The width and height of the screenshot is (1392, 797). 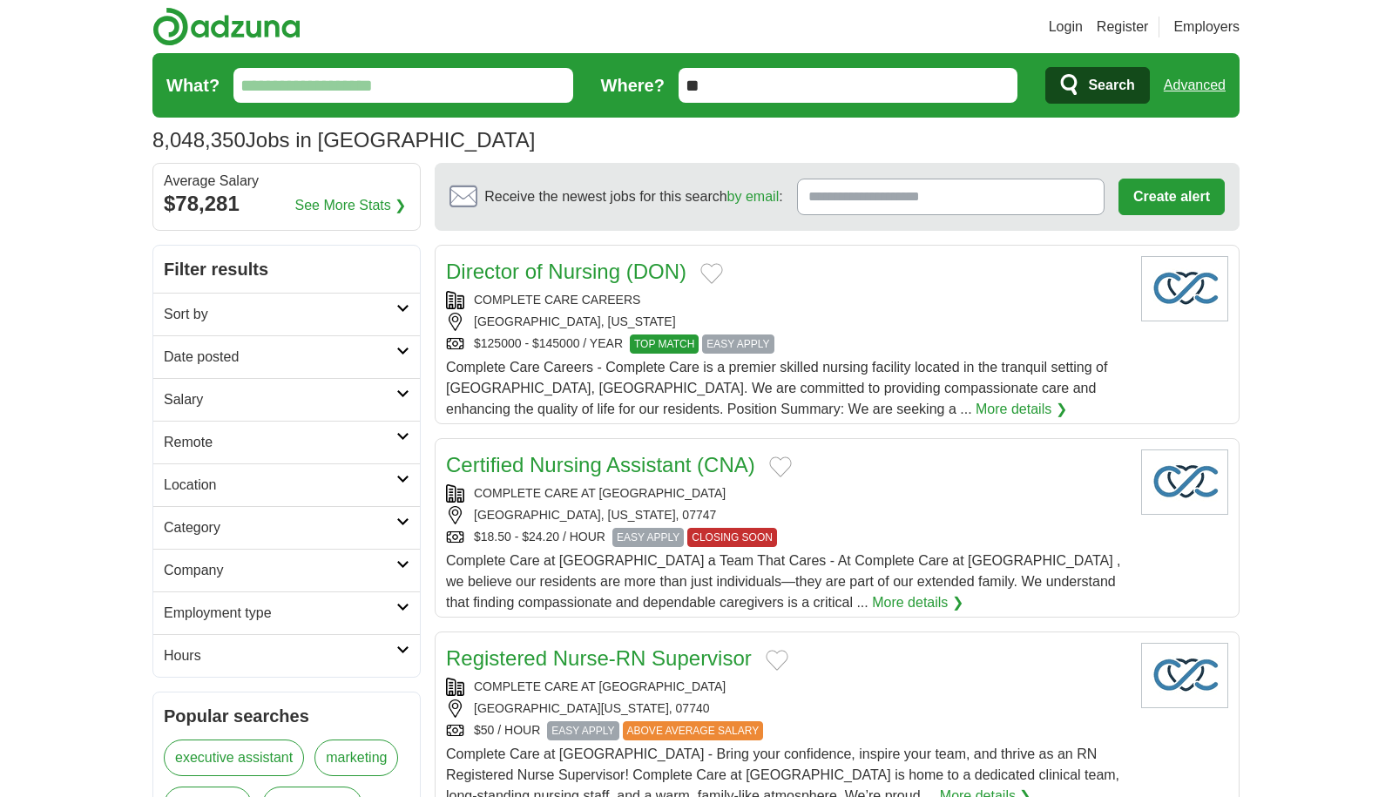 I want to click on h2: Filter results, so click(x=287, y=269).